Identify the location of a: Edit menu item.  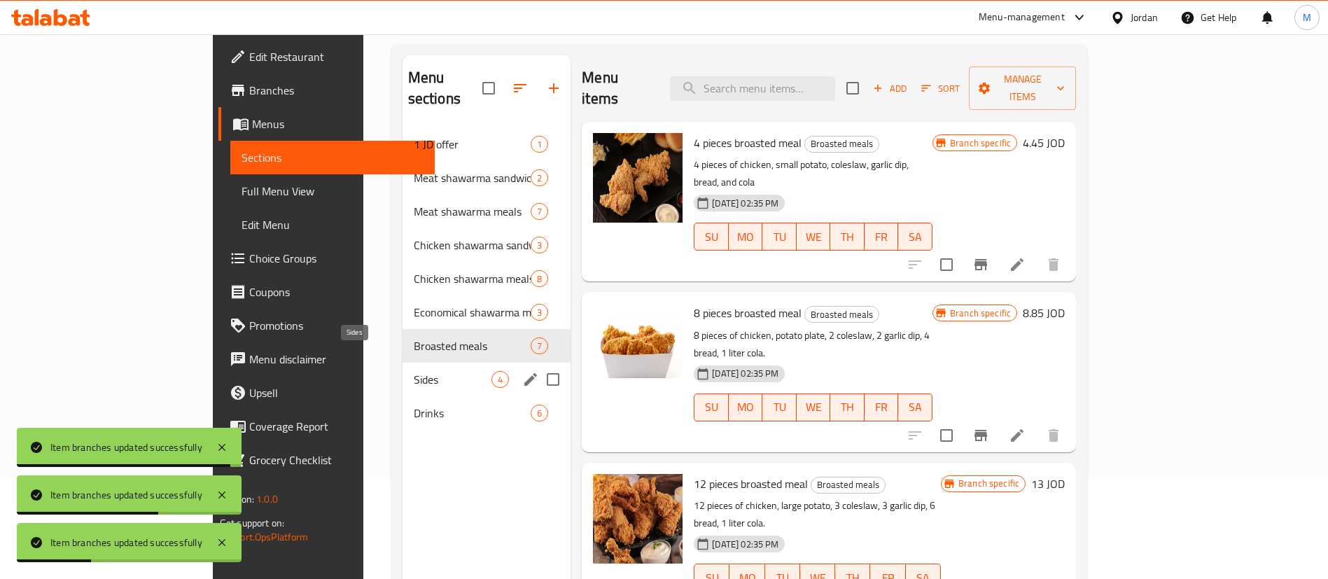
(1017, 265).